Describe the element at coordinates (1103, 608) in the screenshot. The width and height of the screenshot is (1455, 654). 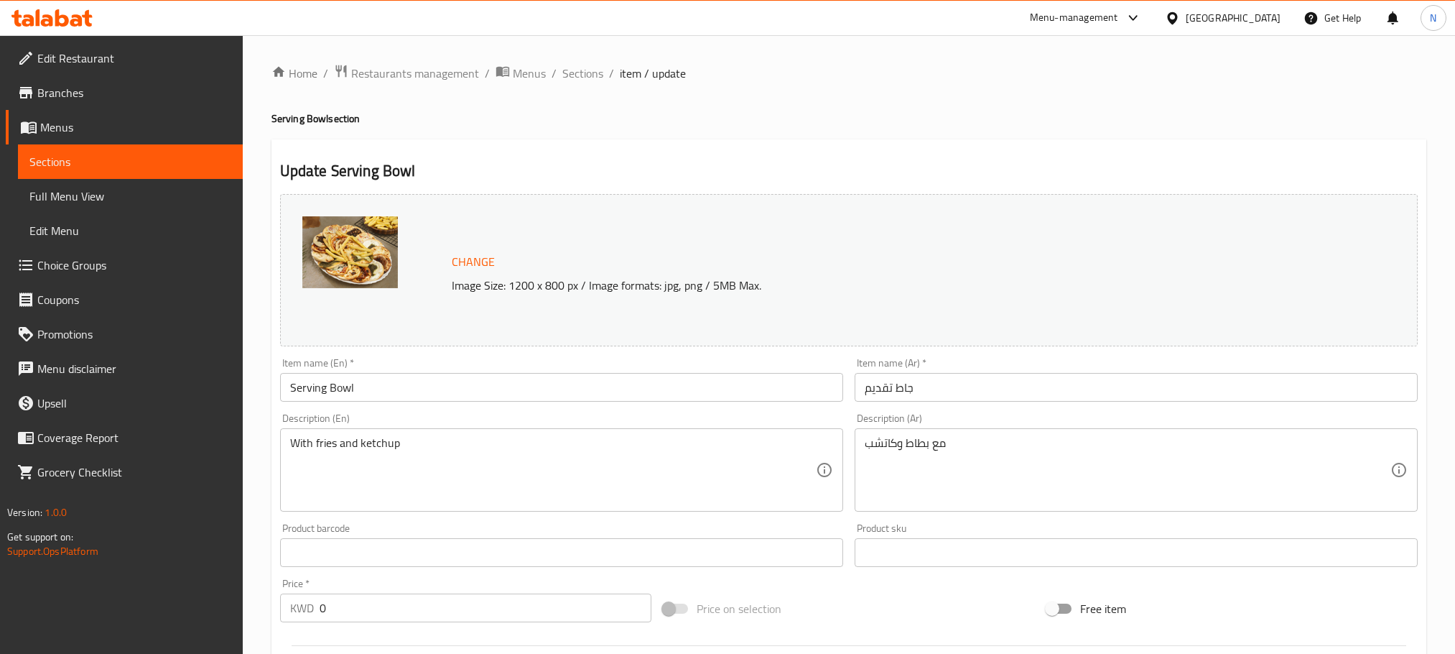
I see `span: Free item` at that location.